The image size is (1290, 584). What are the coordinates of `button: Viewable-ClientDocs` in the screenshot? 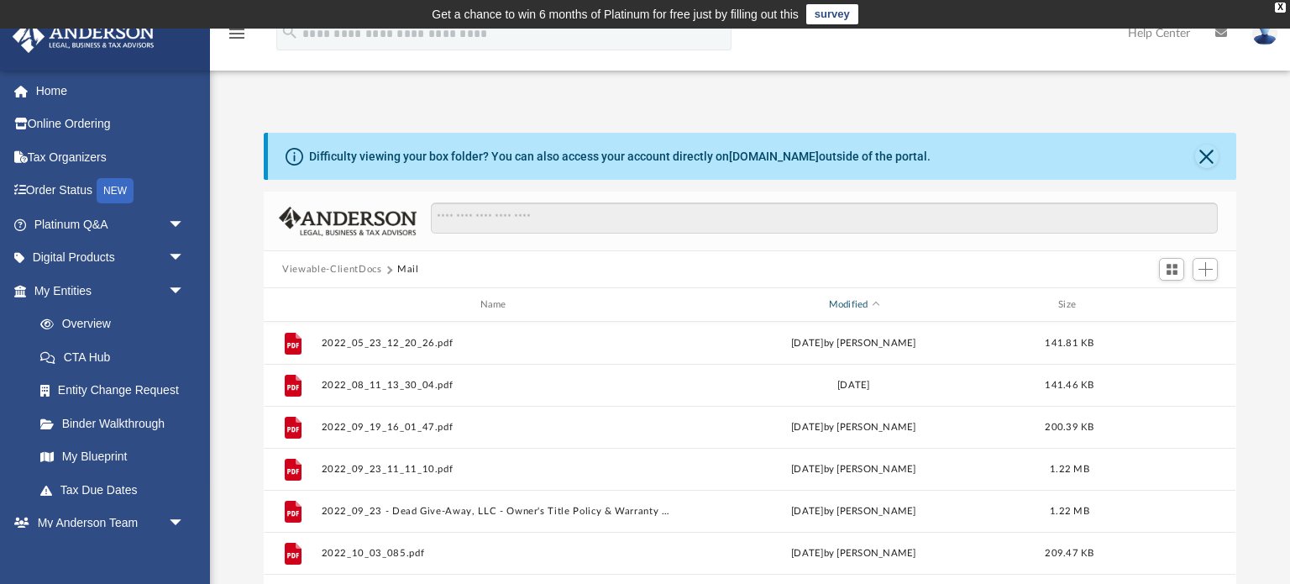 It's located at (332, 270).